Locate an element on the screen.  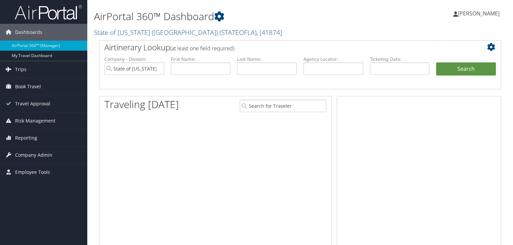
span: Employee Tools is located at coordinates (33, 172).